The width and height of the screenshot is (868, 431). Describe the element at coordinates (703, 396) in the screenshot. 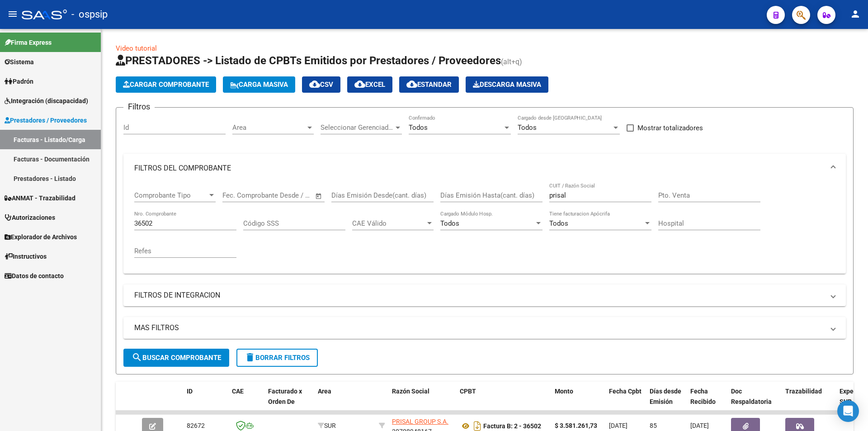

I see `span: Fecha Recibido` at that location.